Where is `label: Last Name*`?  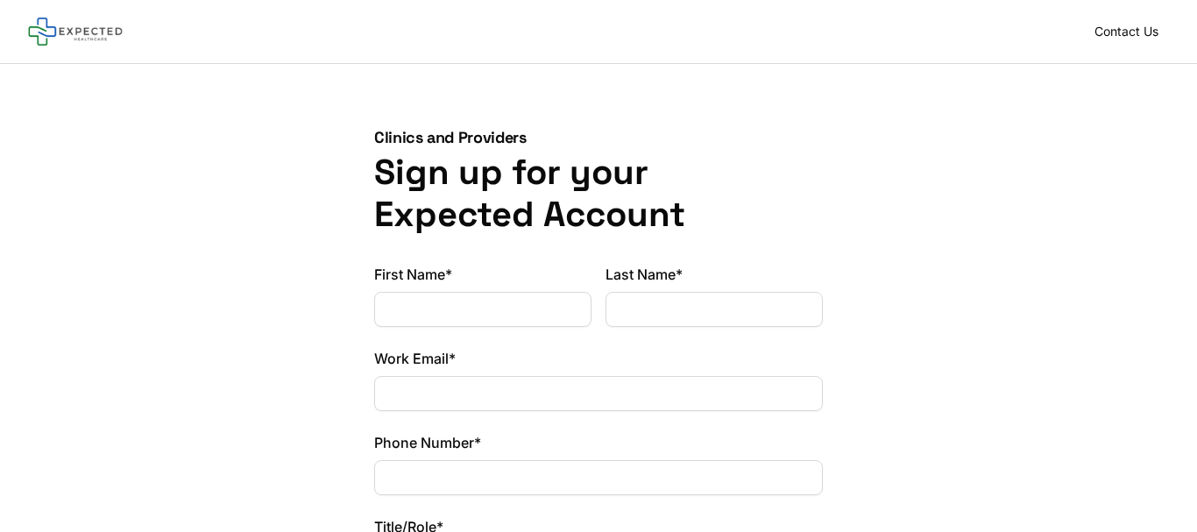 label: Last Name* is located at coordinates (714, 274).